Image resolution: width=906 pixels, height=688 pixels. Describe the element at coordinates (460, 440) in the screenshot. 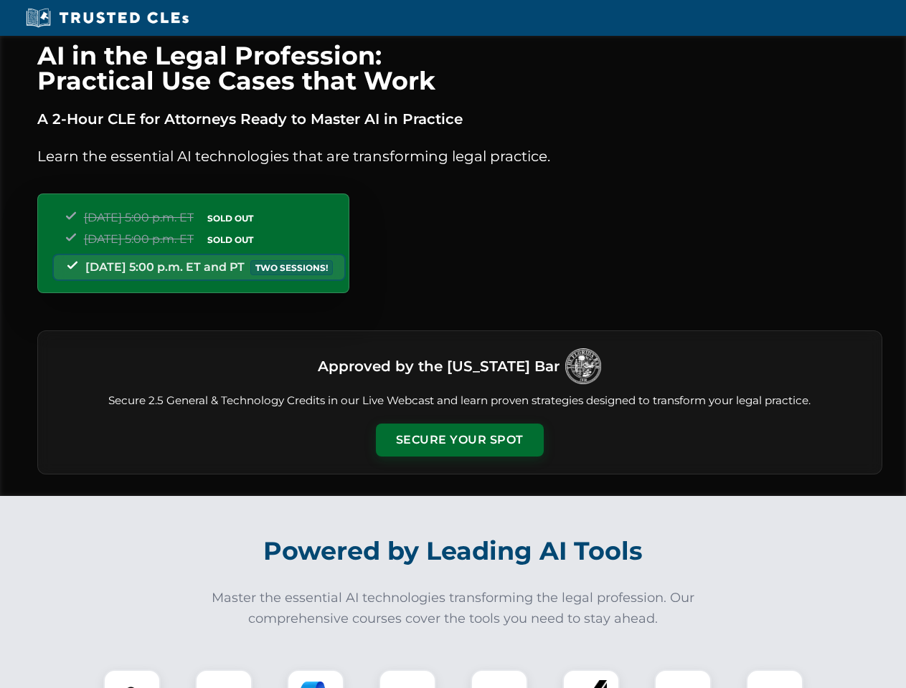

I see `button: Secure Your Spot` at that location.